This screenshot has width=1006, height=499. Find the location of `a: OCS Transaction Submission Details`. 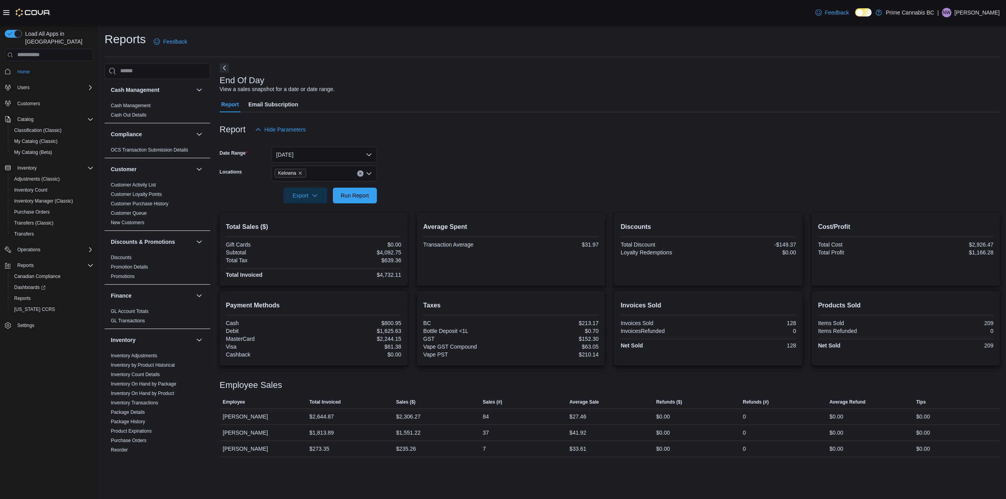

a: OCS Transaction Submission Details is located at coordinates (149, 150).